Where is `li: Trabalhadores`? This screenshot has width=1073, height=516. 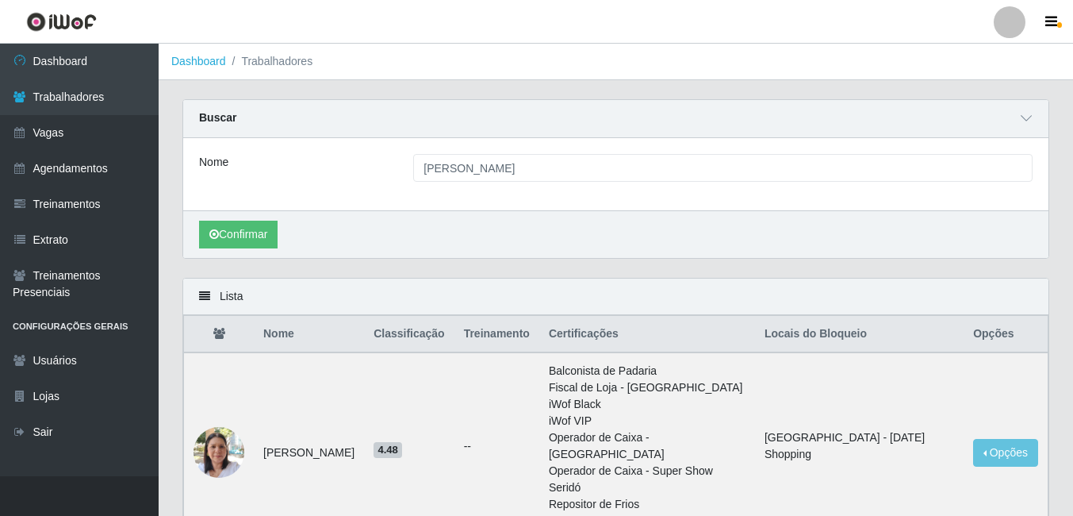 li: Trabalhadores is located at coordinates (270, 61).